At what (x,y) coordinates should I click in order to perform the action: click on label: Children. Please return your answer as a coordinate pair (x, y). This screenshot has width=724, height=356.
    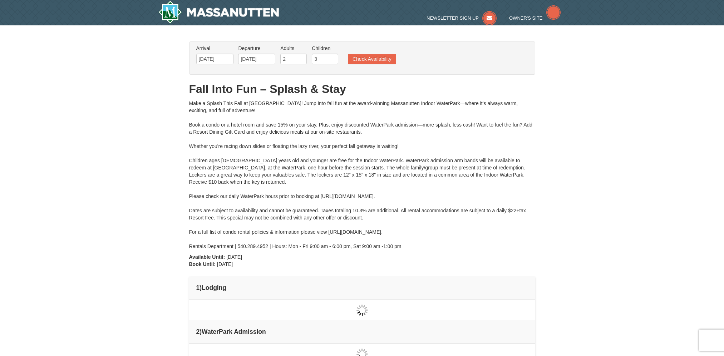
    Looking at the image, I should click on (325, 48).